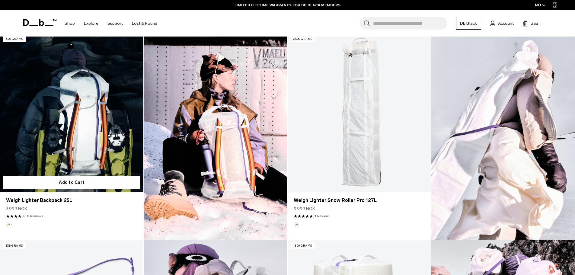 The width and height of the screenshot is (575, 275). What do you see at coordinates (91, 23) in the screenshot?
I see `a: Explore` at bounding box center [91, 23].